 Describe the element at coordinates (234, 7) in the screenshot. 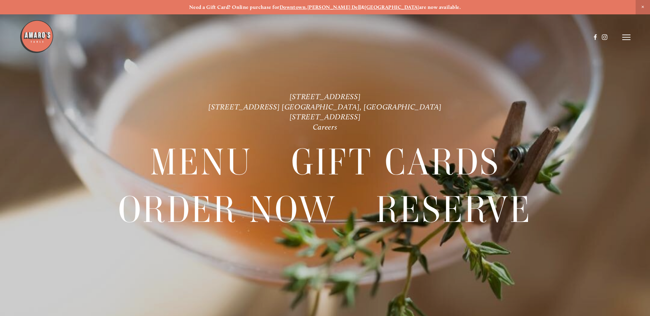

I see `strong: Need a Gift Card? Online purchase for` at that location.